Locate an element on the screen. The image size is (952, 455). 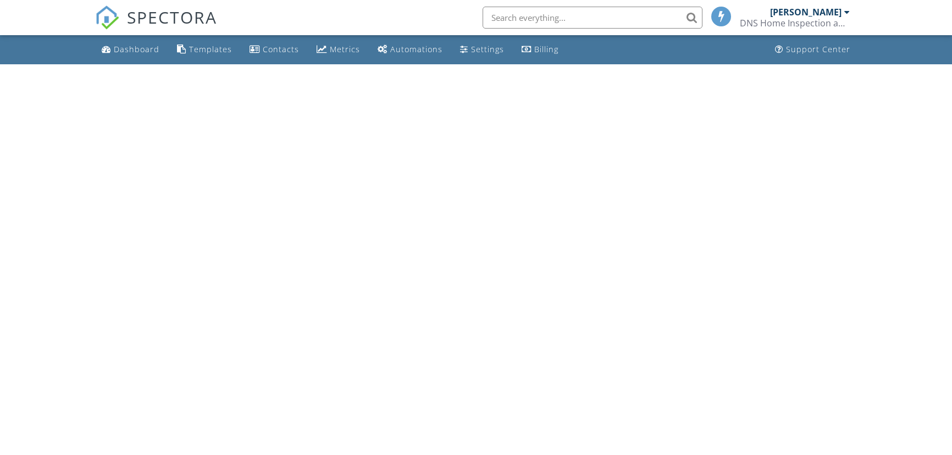
a: Metrics is located at coordinates (338, 49).